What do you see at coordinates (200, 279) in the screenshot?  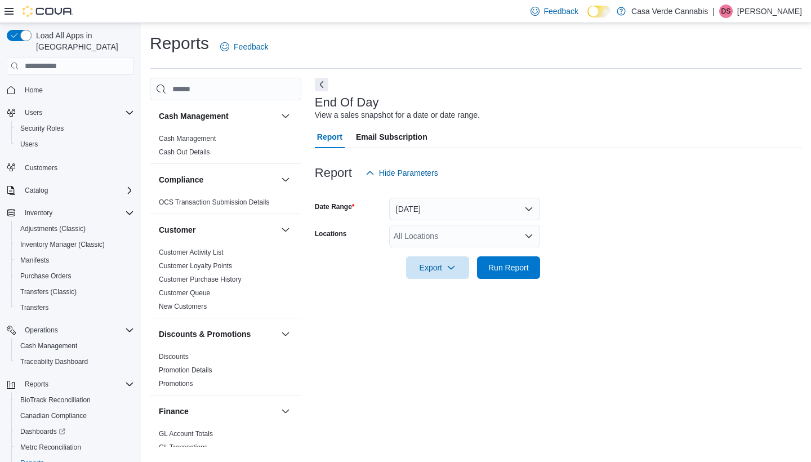 I see `a: Customer Purchase History` at bounding box center [200, 279].